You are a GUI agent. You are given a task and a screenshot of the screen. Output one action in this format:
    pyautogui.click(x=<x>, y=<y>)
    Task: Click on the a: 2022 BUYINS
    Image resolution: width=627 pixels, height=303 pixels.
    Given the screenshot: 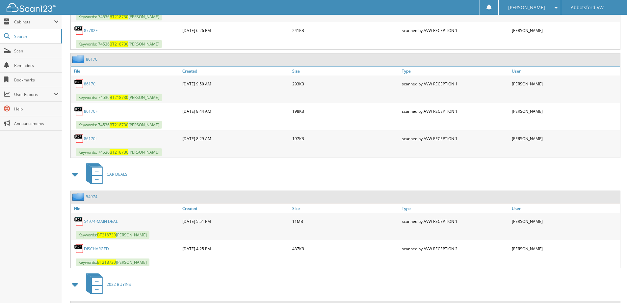 What is the action you would take?
    pyautogui.click(x=106, y=284)
    